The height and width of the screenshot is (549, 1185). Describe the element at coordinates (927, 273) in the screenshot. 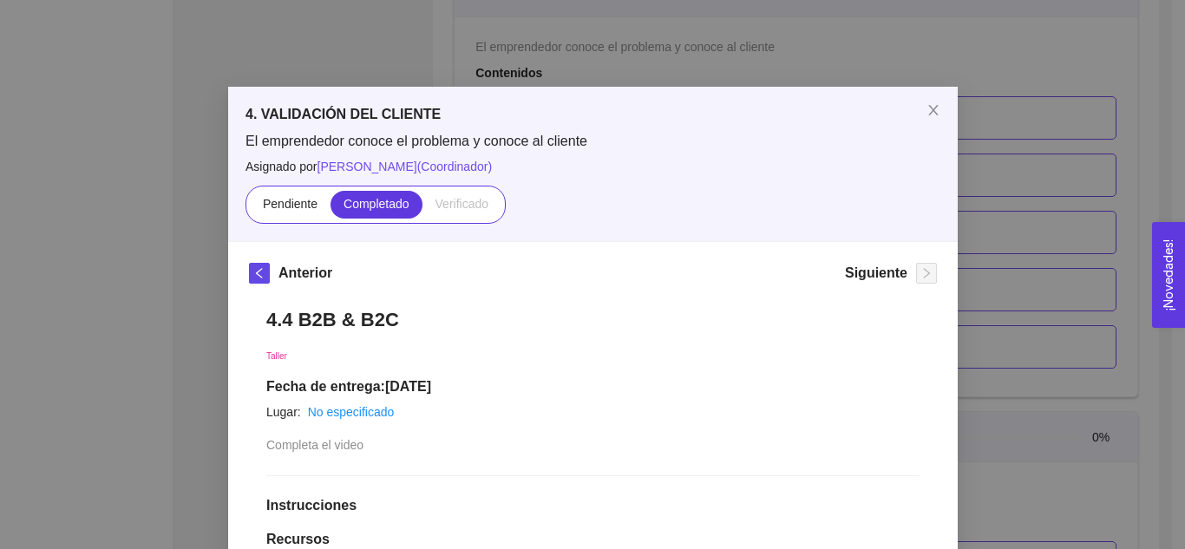

I see `button: right` at that location.